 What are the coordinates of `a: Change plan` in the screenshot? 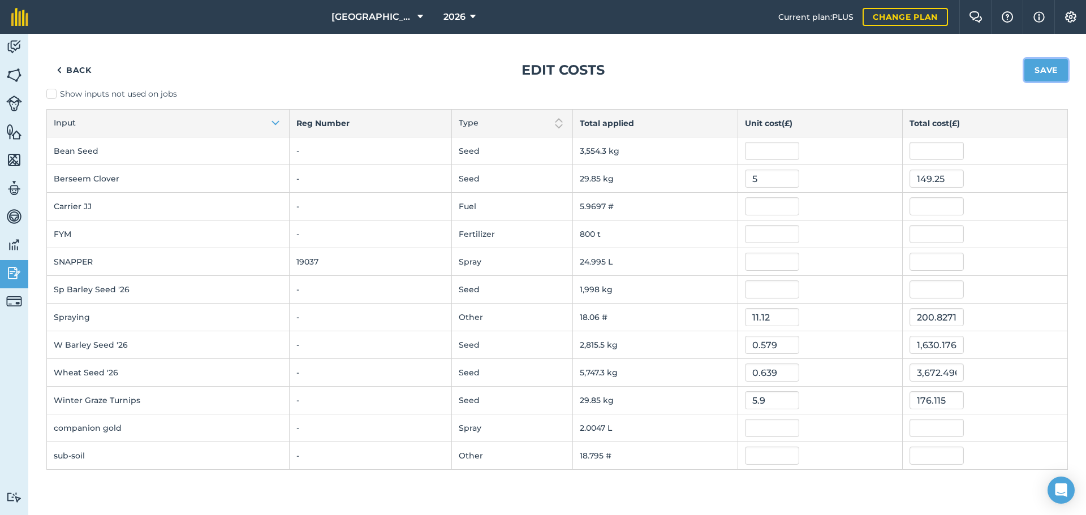 It's located at (905, 17).